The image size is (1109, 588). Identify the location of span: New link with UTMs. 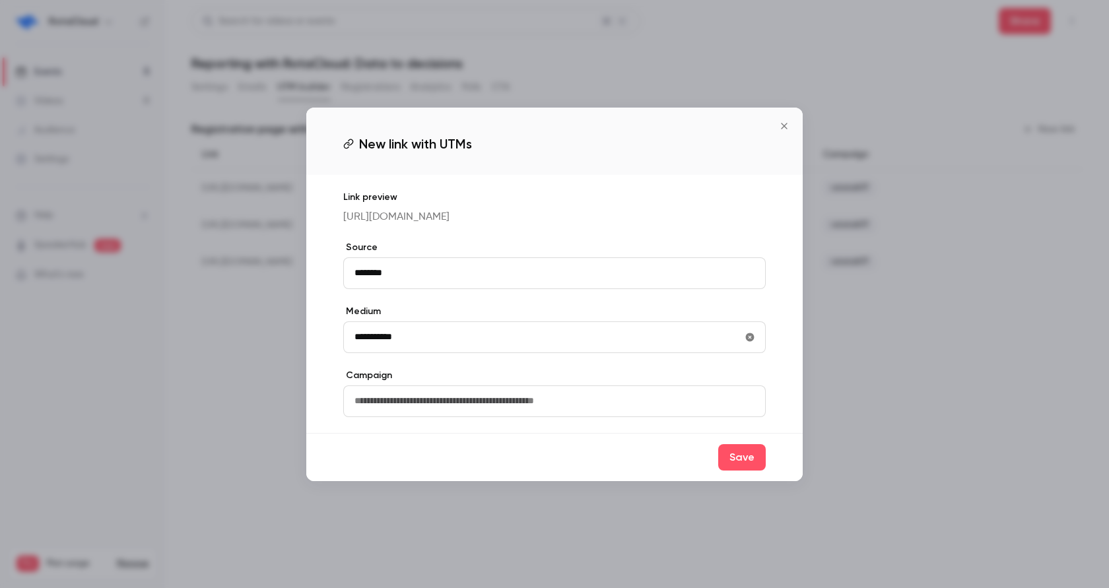
(415, 144).